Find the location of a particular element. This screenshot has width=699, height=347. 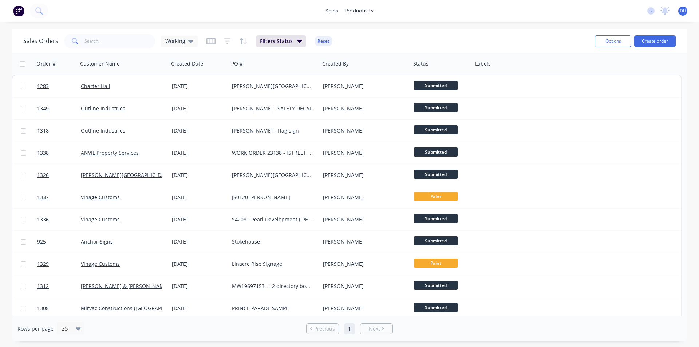

ul: Pagination is located at coordinates (350, 329).